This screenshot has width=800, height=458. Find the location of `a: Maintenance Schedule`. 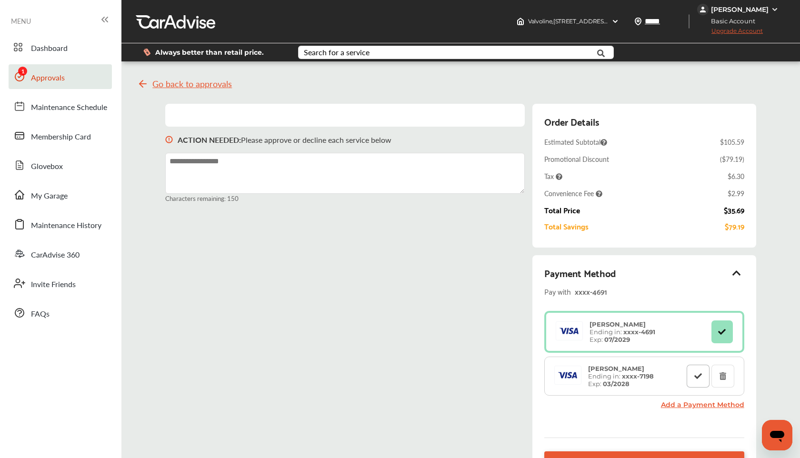

a: Maintenance Schedule is located at coordinates (60, 106).